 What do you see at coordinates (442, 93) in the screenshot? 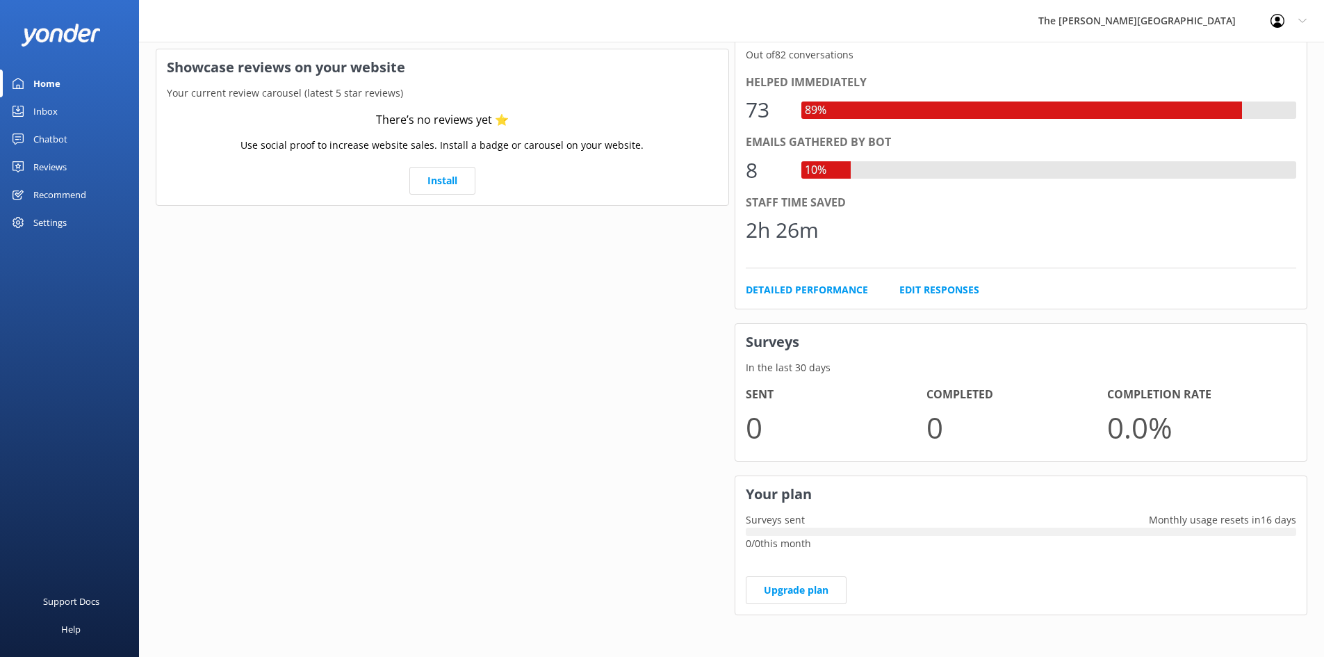
I see `p: Your current review carousel (latest 5 star reviews)` at bounding box center [442, 93].